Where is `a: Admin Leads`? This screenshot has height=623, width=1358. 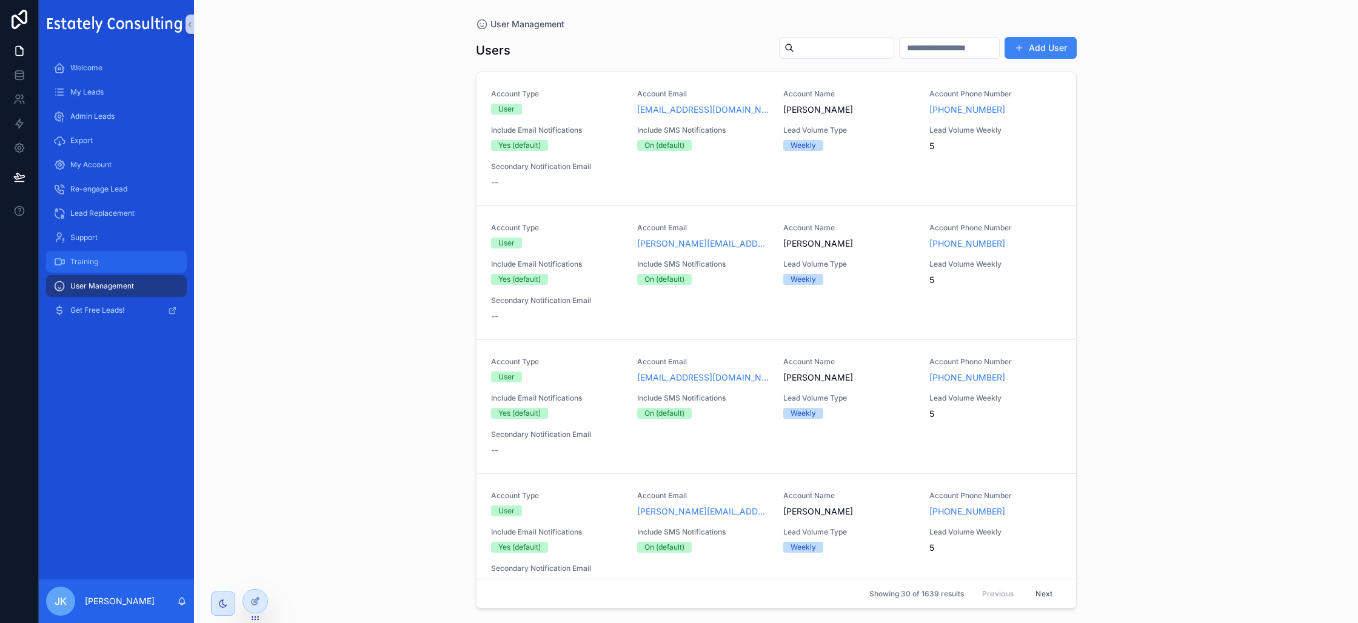 a: Admin Leads is located at coordinates (116, 116).